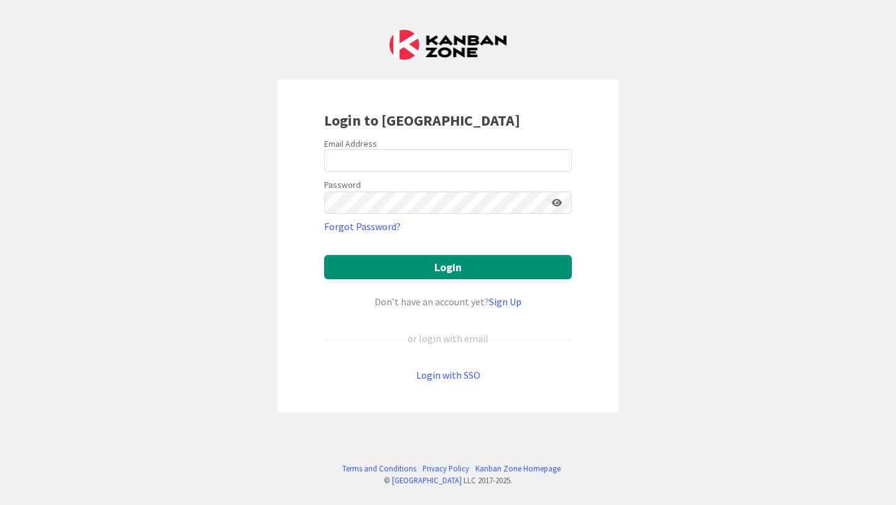 The image size is (896, 505). I want to click on div: or login with email, so click(448, 339).